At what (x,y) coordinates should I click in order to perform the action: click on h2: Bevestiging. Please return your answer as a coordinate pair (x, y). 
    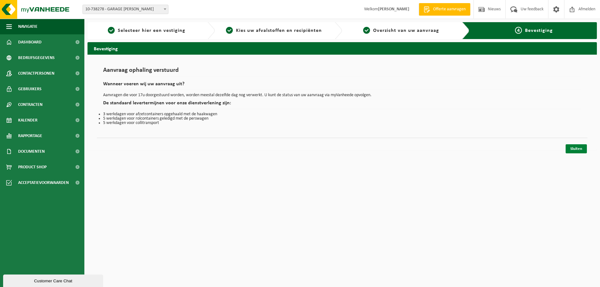
    Looking at the image, I should click on (342, 48).